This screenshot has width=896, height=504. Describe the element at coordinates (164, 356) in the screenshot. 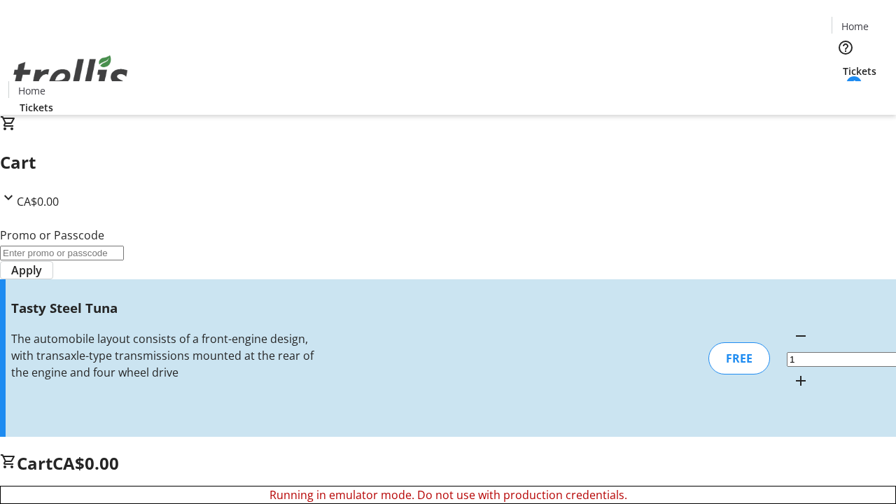

I see `div: The automobile layout consists of a front-engine design, with transaxle-type transmissions mounte...` at that location.